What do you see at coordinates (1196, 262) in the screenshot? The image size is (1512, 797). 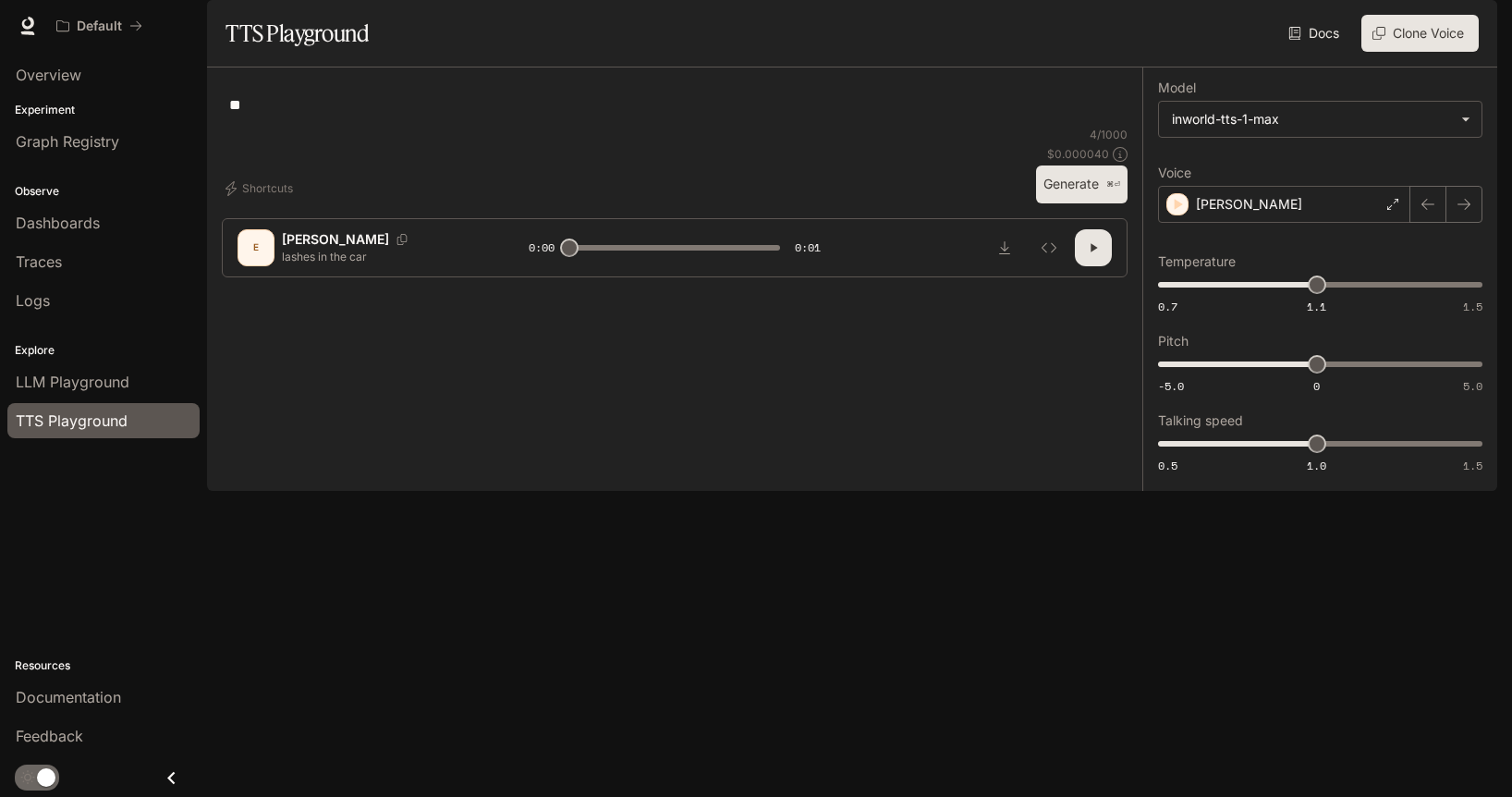 I see `p: Temperature` at bounding box center [1196, 262].